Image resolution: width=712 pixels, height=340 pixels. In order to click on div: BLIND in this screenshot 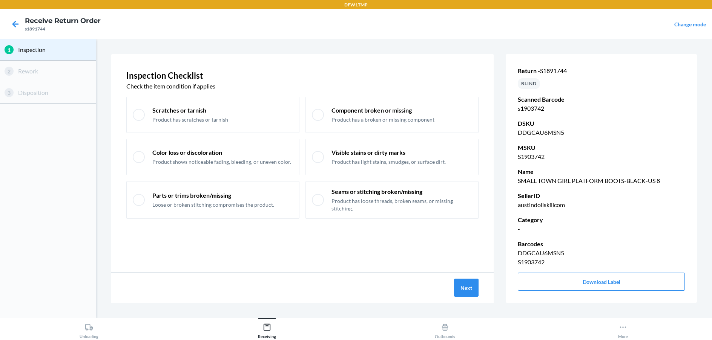, I will do `click(529, 84)`.